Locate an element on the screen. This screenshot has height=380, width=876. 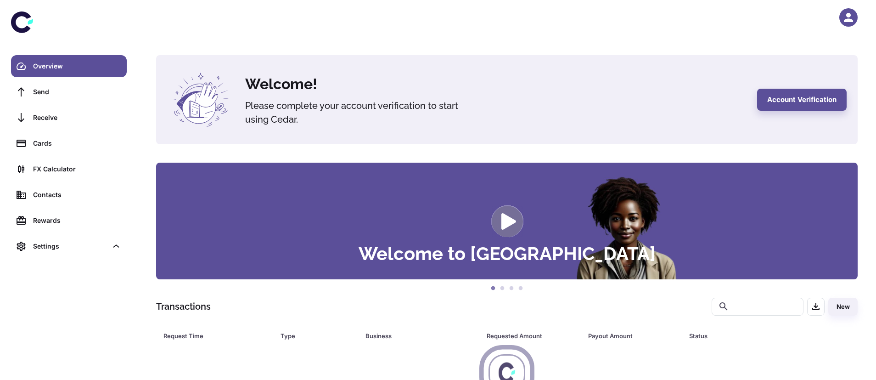
div: Payout Amount is located at coordinates (627, 335).